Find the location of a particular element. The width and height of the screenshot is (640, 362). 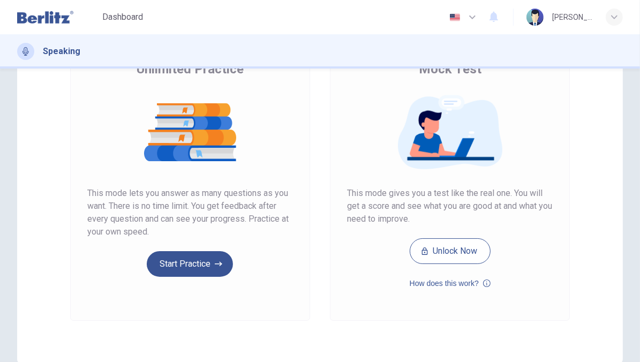

button: Start Practice is located at coordinates (190, 264).